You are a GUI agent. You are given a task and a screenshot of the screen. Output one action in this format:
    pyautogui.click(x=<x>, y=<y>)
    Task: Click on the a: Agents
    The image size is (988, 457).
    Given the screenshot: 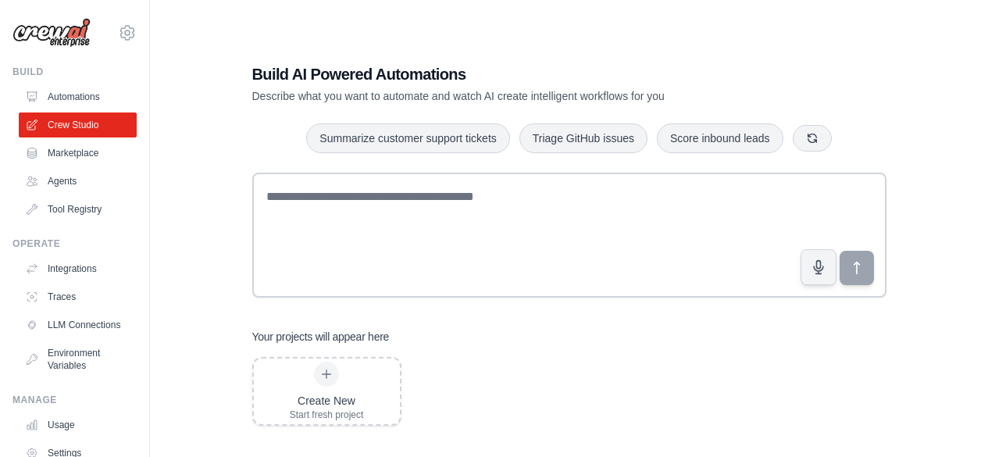 What is the action you would take?
    pyautogui.click(x=77, y=181)
    